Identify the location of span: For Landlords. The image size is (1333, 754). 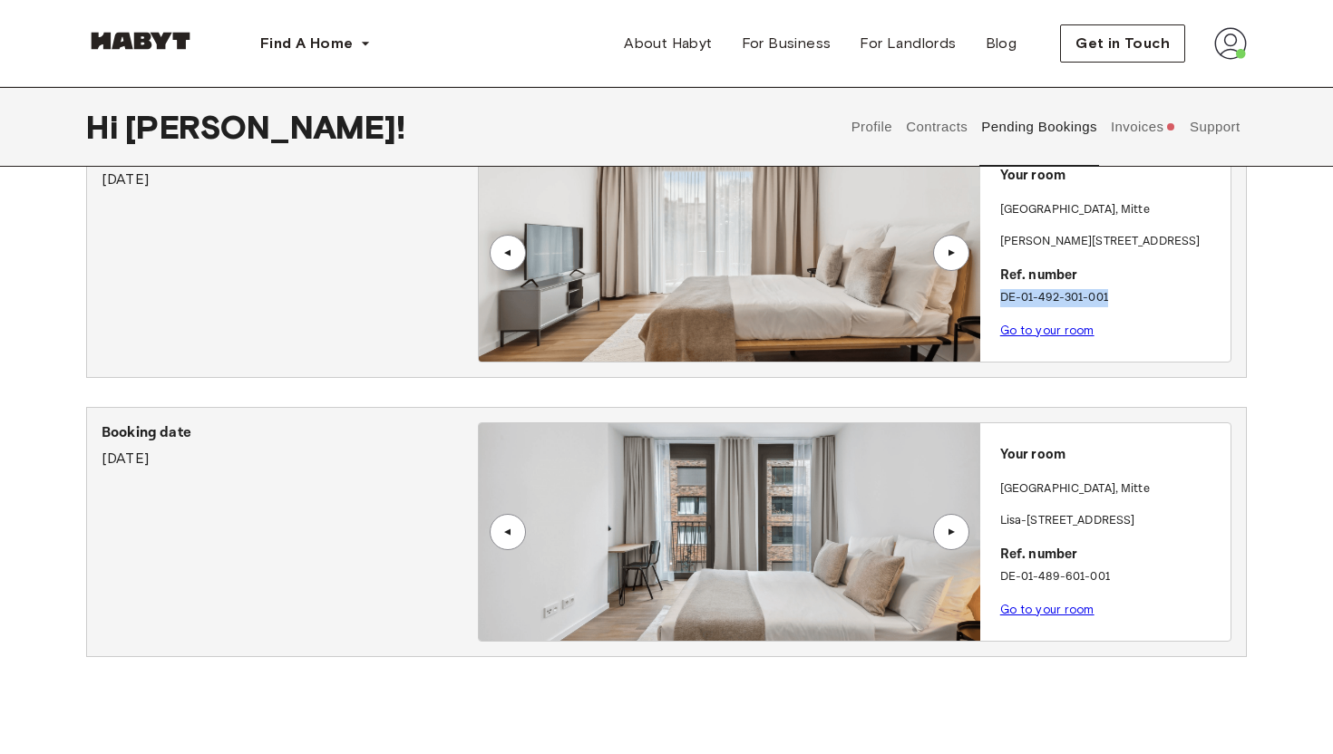
(908, 44).